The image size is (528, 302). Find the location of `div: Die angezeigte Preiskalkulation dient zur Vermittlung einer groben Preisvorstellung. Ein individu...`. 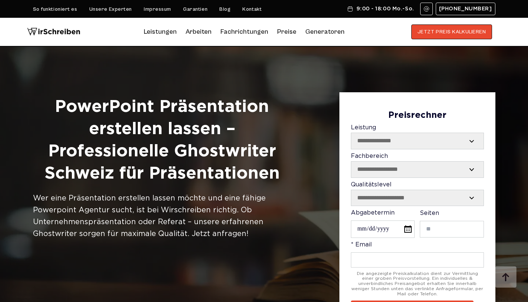

div: Die angezeigte Preiskalkulation dient zur Vermittlung einer groben Preisvorstellung. Ein individu... is located at coordinates (417, 284).